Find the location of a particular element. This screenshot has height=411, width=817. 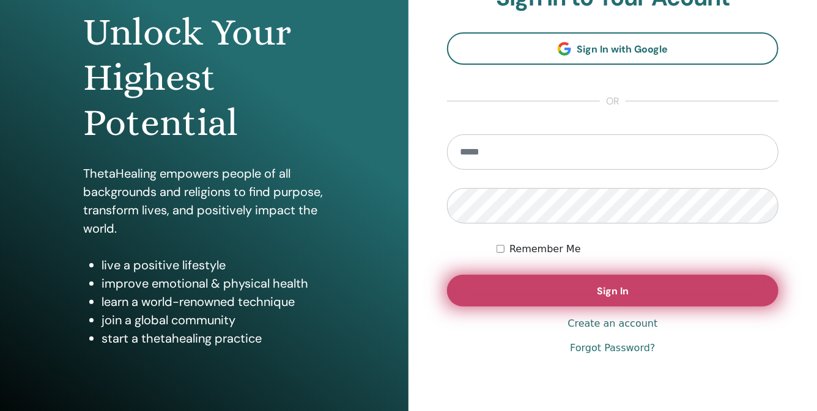

div: Keep me authenticated indefinitely or until I manually logout is located at coordinates (637, 249).